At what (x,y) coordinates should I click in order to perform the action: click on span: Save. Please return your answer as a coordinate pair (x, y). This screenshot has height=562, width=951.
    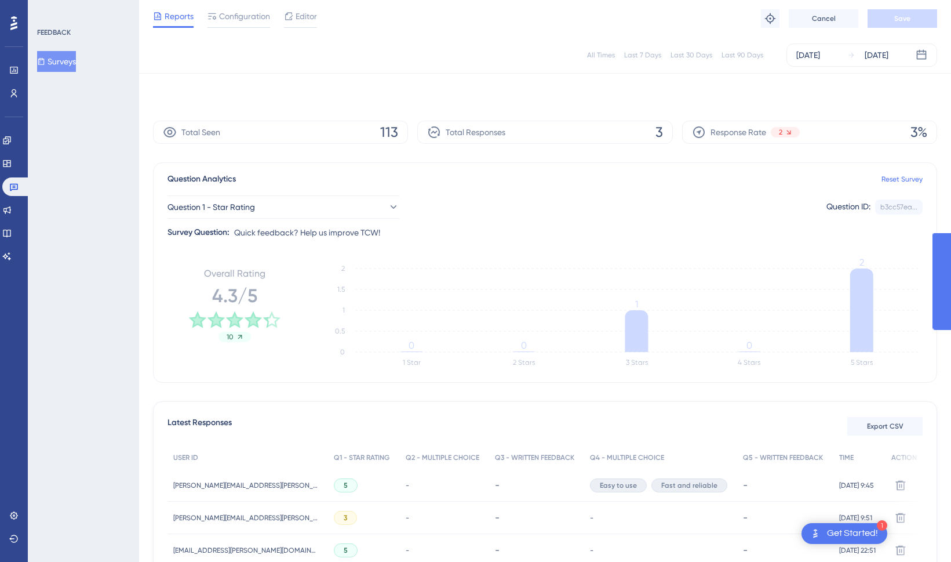
    Looking at the image, I should click on (902, 19).